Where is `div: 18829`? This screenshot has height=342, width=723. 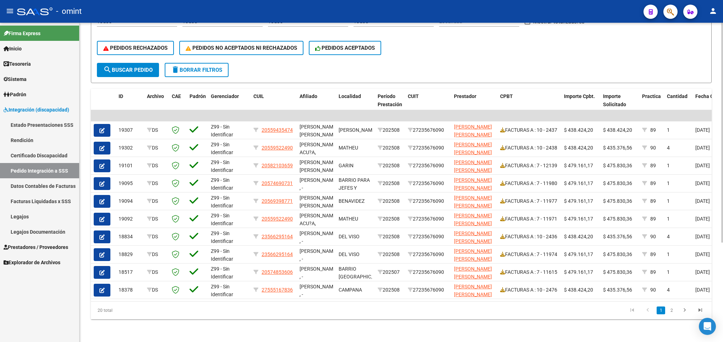 div: 18829 is located at coordinates (130, 254).